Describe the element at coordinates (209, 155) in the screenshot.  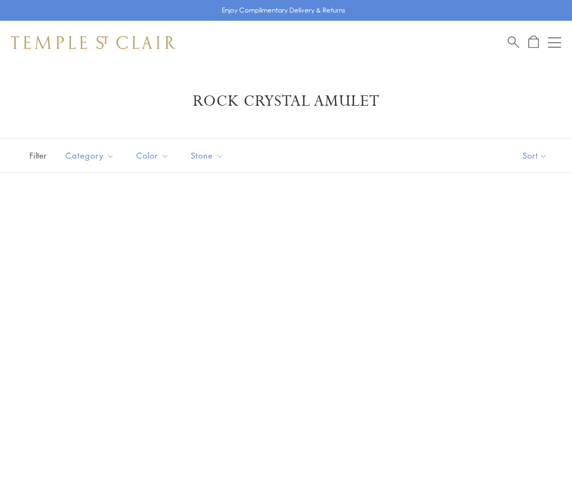
I see `span: Stone` at that location.